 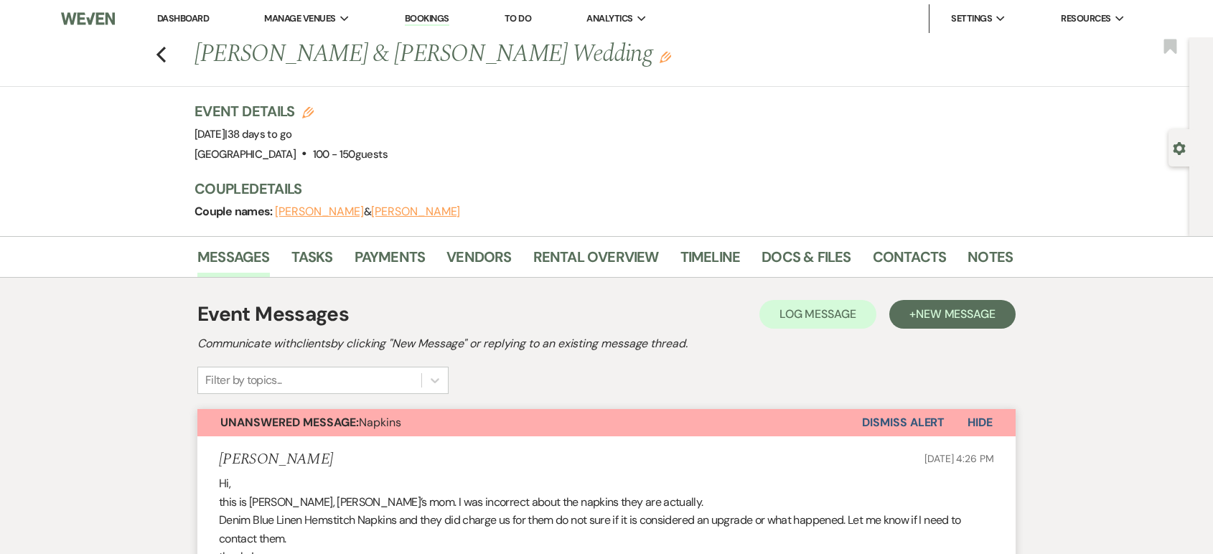 What do you see at coordinates (990, 261) in the screenshot?
I see `a: Notes` at bounding box center [990, 261].